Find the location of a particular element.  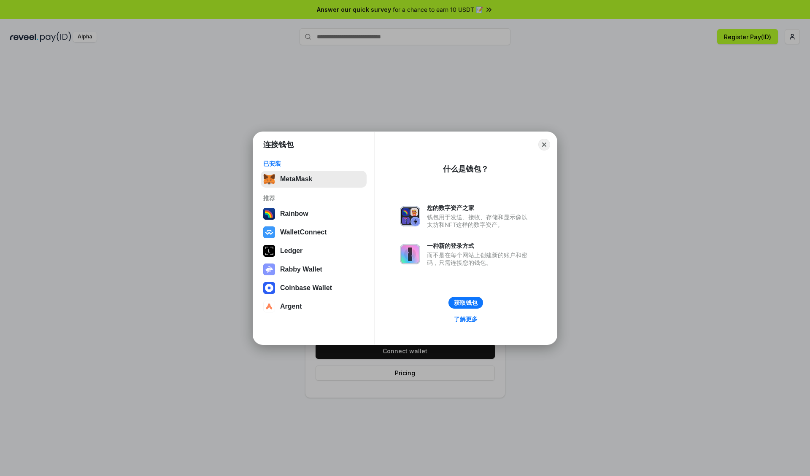

button: Coinbase Wallet is located at coordinates (314, 288).